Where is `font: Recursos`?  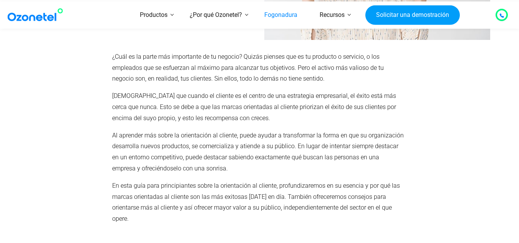
font: Recursos is located at coordinates (332, 15).